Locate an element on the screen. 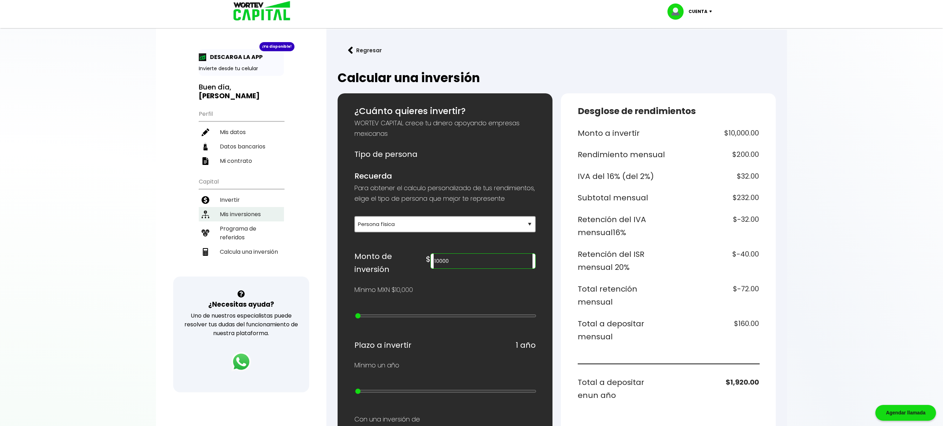  p: Uno de nuestros especialistas puede resolver tus dudas del funcionamiento de nuestra plataforma. is located at coordinates (241, 324).